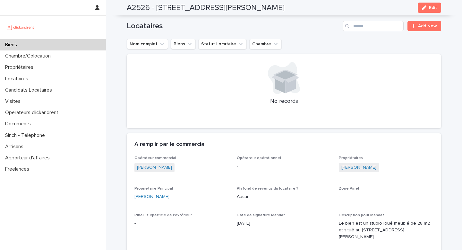 Image resolution: width=462 pixels, height=250 pixels. What do you see at coordinates (147, 44) in the screenshot?
I see `button: Nom complet` at bounding box center [147, 44].